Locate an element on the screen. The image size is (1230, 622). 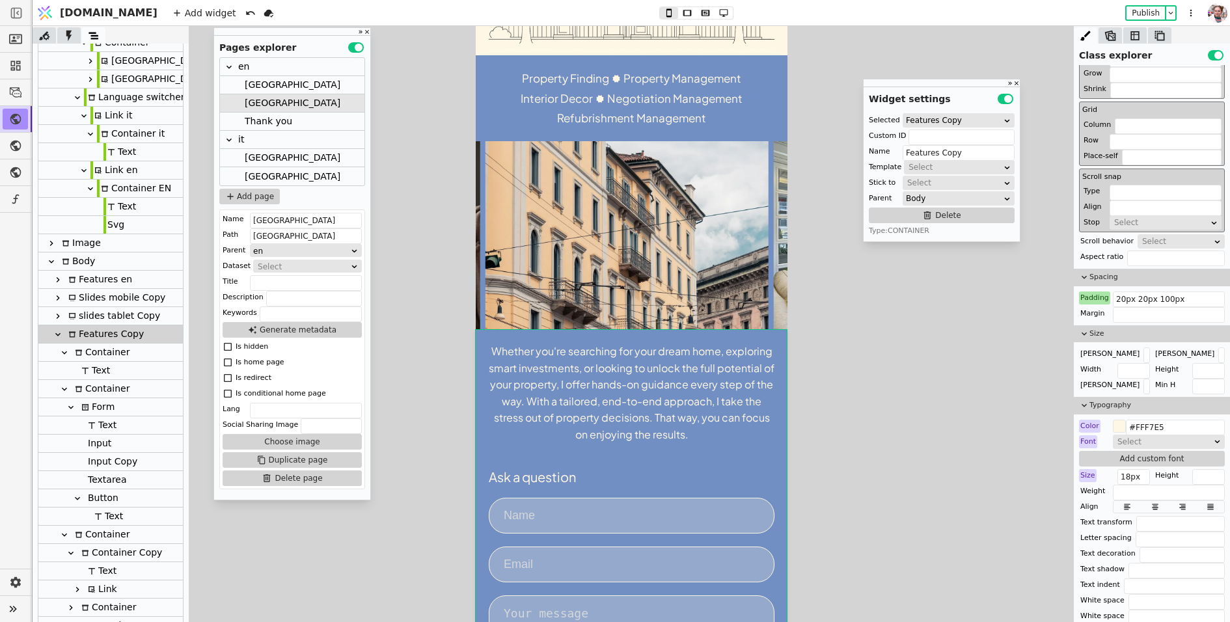
div: Padding is located at coordinates (1095, 298).